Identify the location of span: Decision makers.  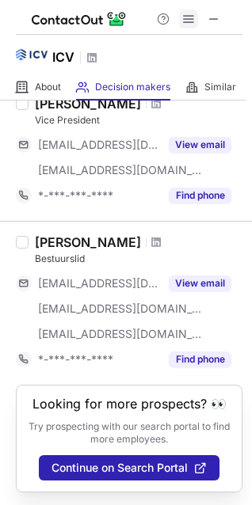
(132, 87).